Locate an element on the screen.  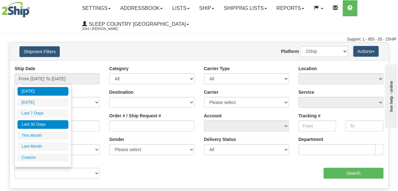
label: Category is located at coordinates (119, 68).